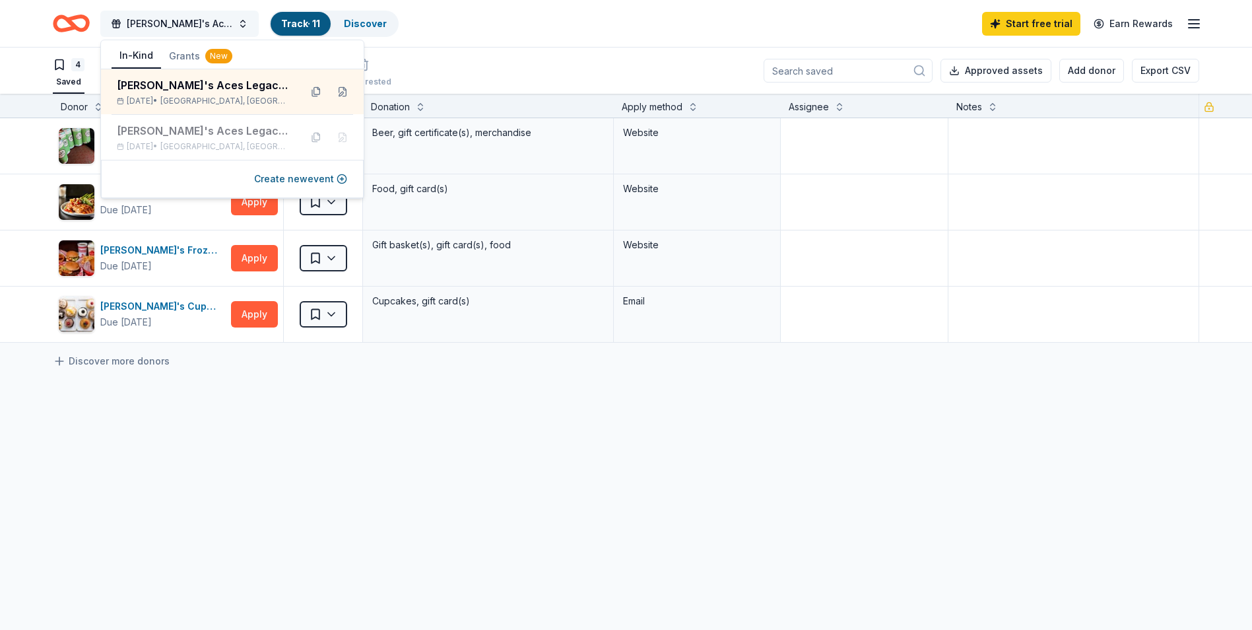 Image resolution: width=1252 pixels, height=630 pixels. I want to click on div: Apply method, so click(652, 107).